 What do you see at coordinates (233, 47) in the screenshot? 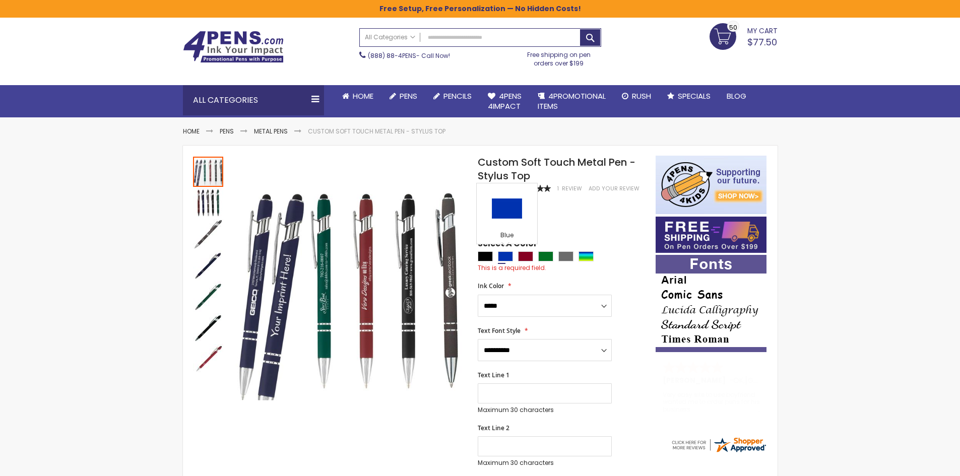
I see `img: 4Pens Custom Pens and Promotional Products` at bounding box center [233, 47].